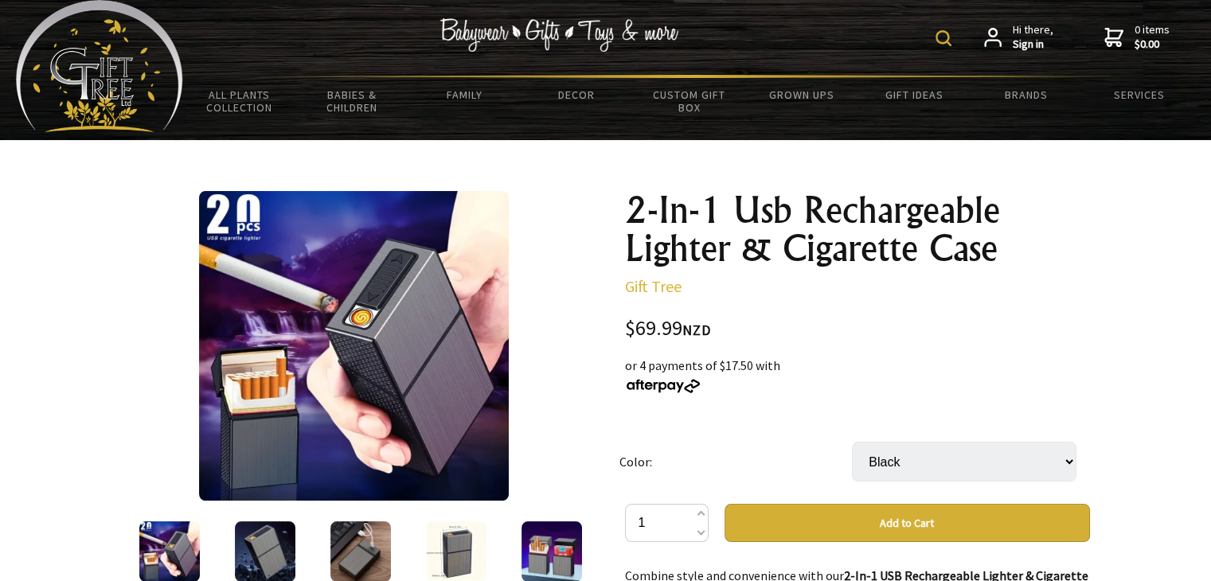  Describe the element at coordinates (1033, 37) in the screenshot. I see `span: Hi there,` at that location.